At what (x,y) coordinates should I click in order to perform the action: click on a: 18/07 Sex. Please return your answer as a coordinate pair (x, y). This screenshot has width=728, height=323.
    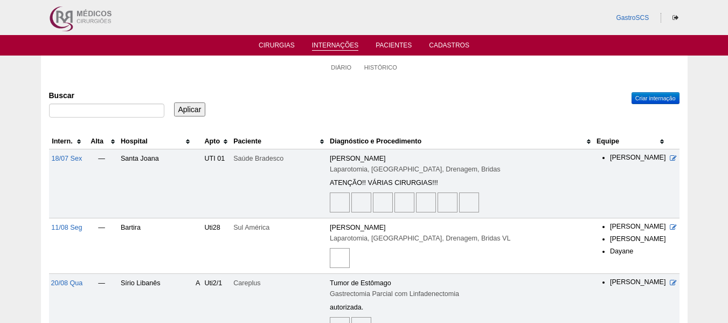
    Looking at the image, I should click on (67, 158).